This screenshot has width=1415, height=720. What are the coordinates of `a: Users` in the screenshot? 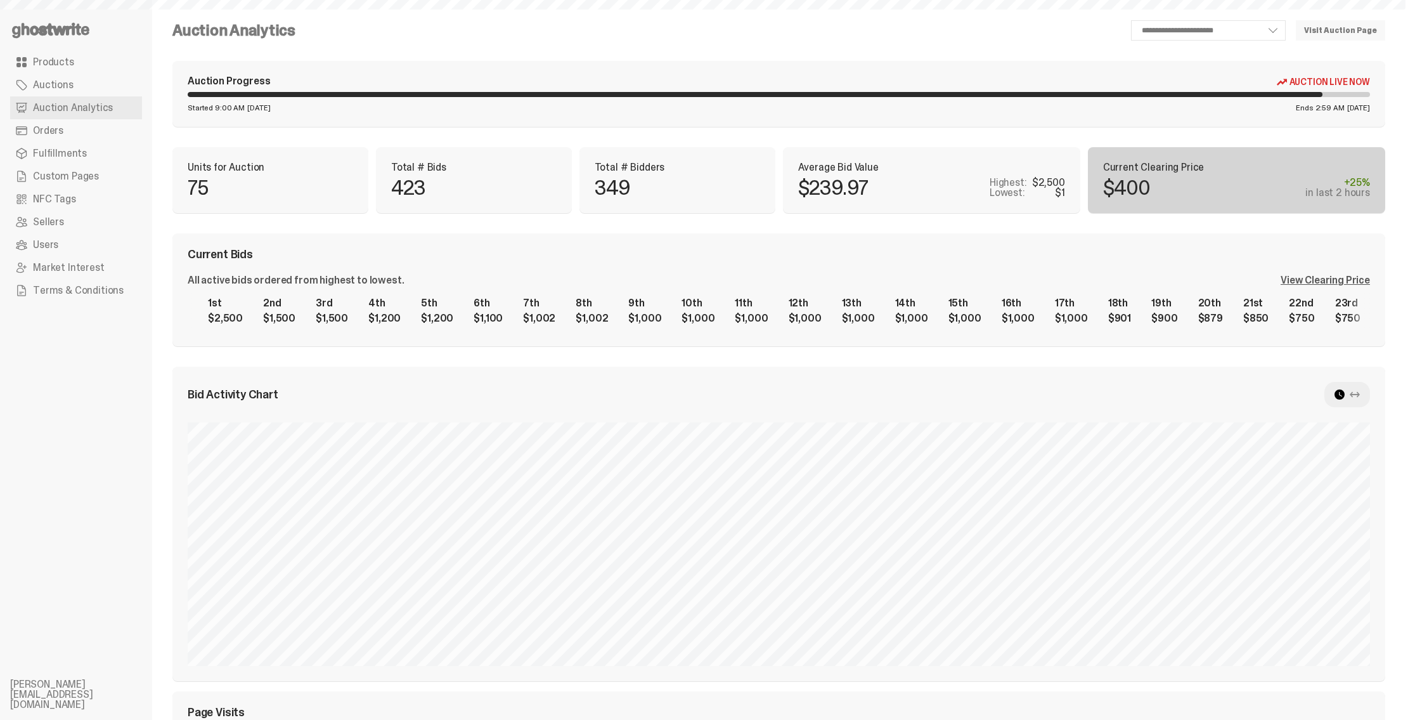 It's located at (76, 245).